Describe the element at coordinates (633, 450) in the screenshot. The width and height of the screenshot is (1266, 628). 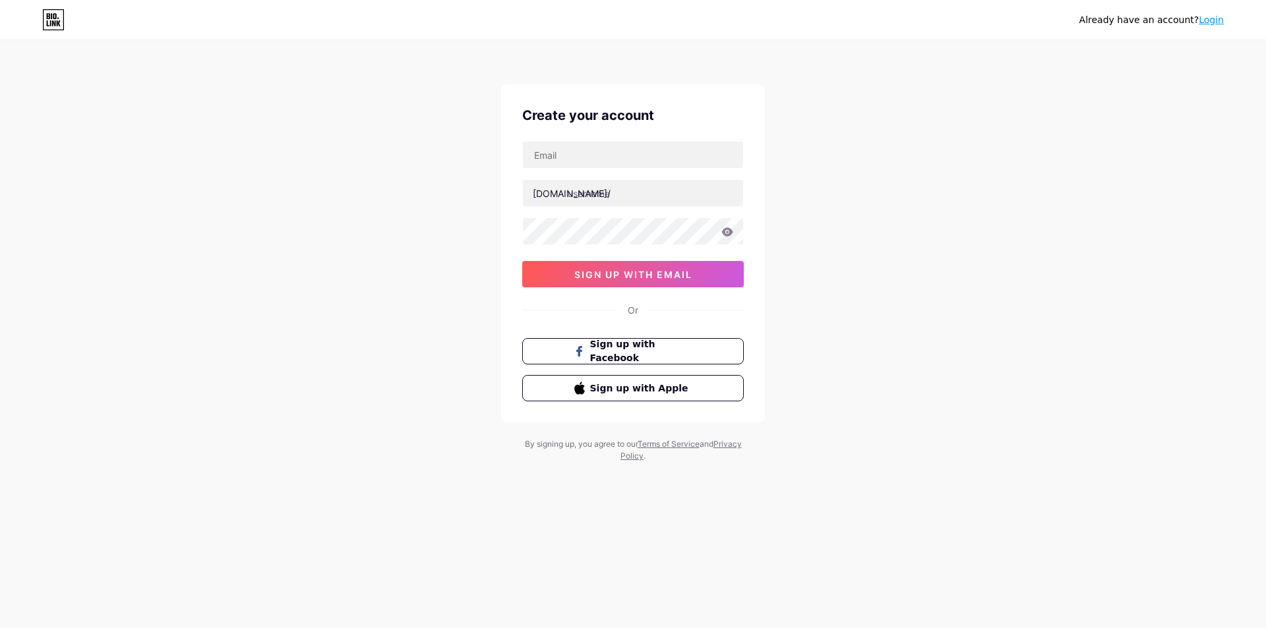
I see `div: By signing up, you agree to our and .` at that location.